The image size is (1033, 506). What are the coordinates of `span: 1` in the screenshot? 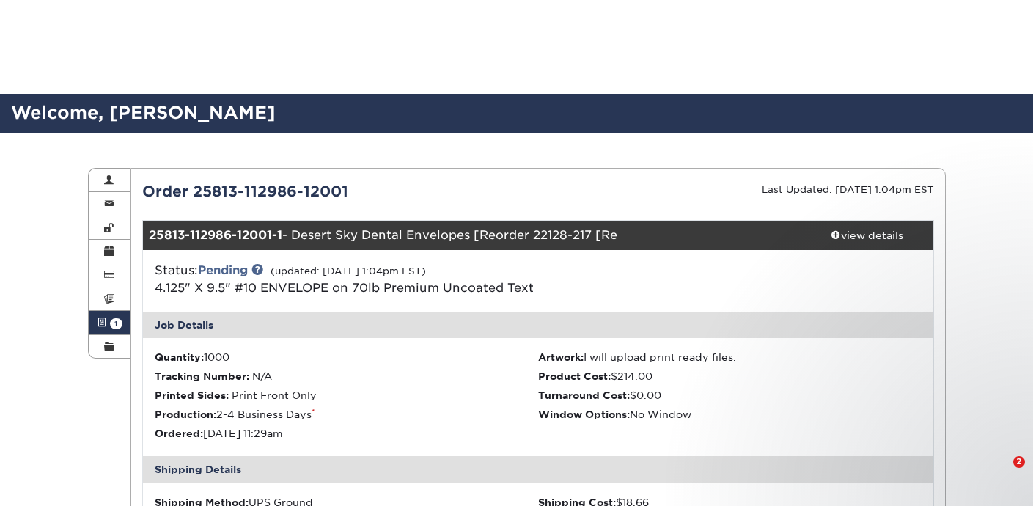 It's located at (116, 323).